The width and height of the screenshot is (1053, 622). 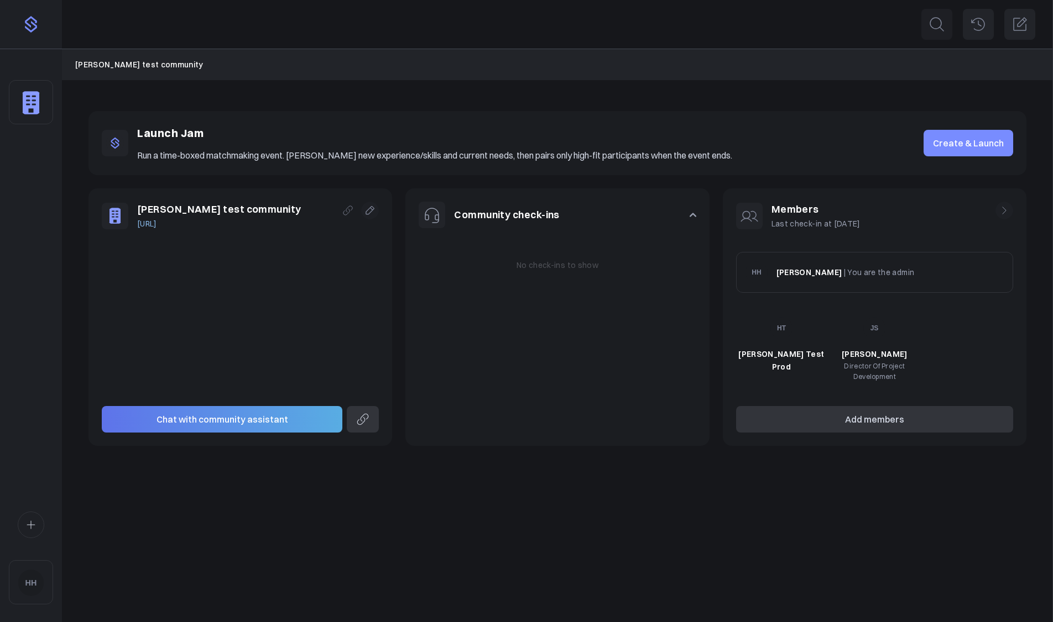 What do you see at coordinates (815, 210) in the screenshot?
I see `h1: Members` at bounding box center [815, 210].